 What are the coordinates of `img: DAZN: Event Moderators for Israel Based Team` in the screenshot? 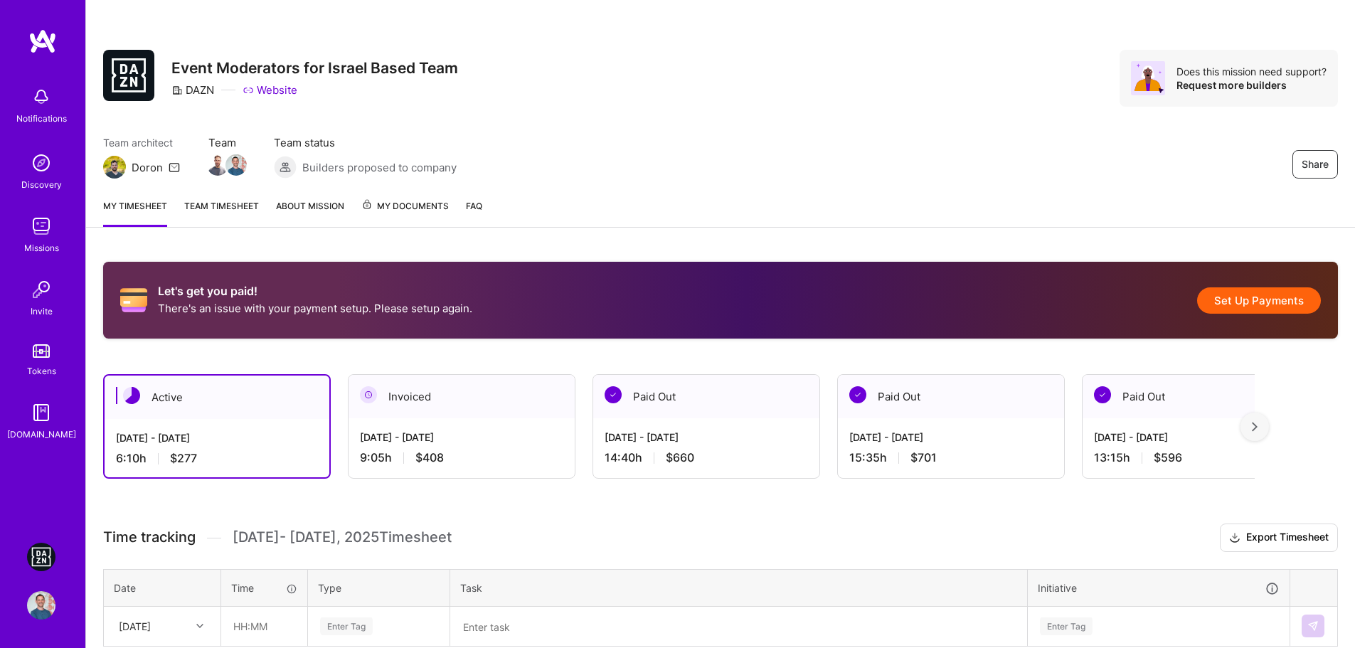 It's located at (41, 557).